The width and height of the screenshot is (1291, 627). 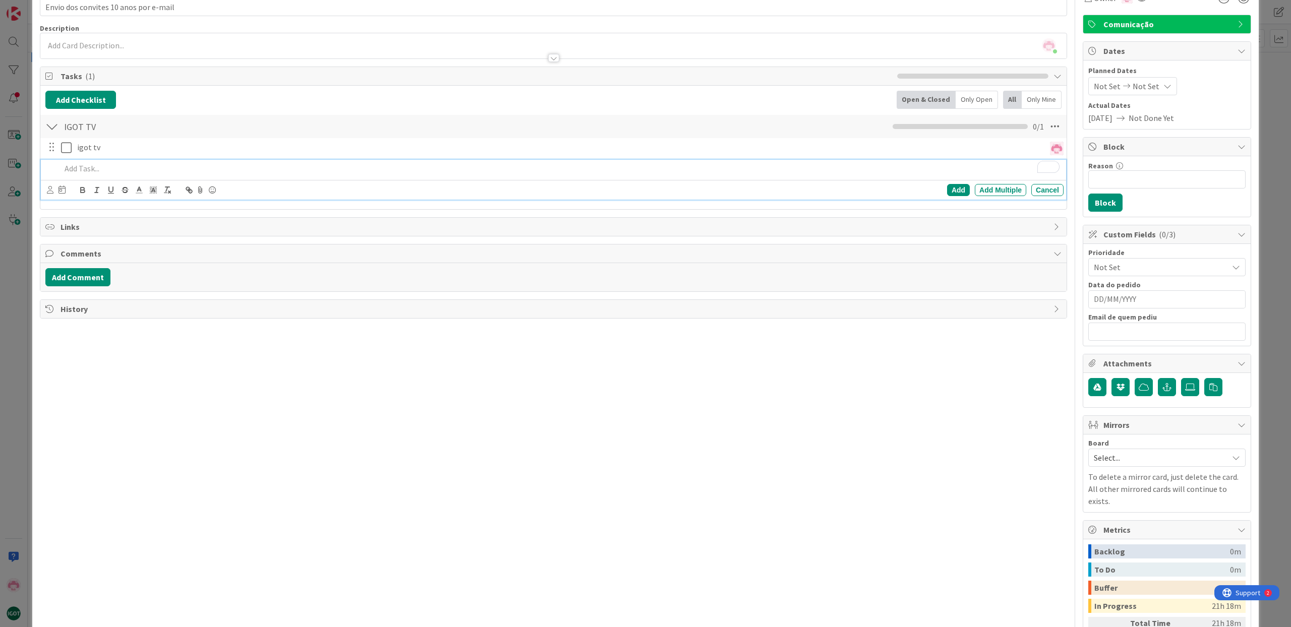 I want to click on span: Comunicação, so click(x=1168, y=24).